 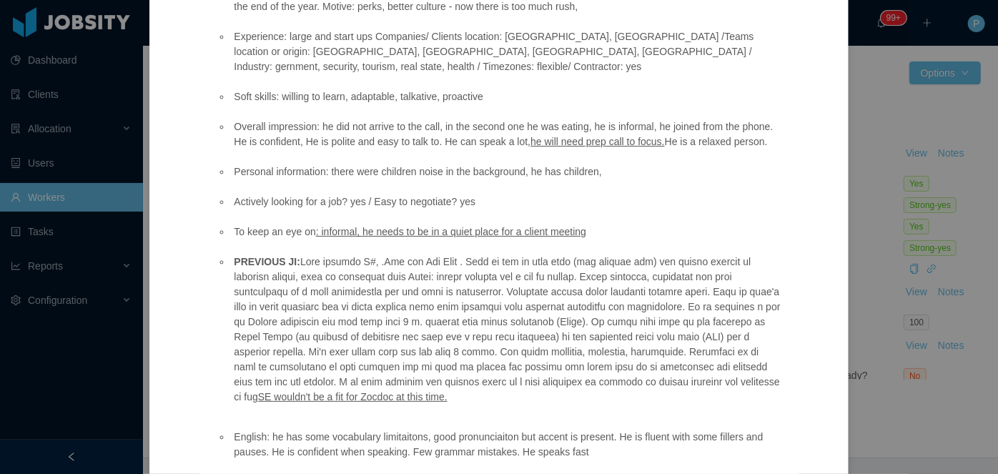 I want to click on li: To keep an eye on, so click(x=506, y=232).